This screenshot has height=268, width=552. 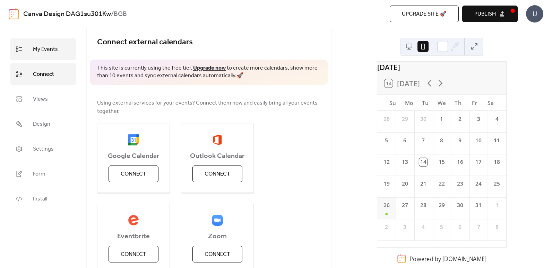 I want to click on a: Canva Design DAG1su301Kw, so click(x=67, y=14).